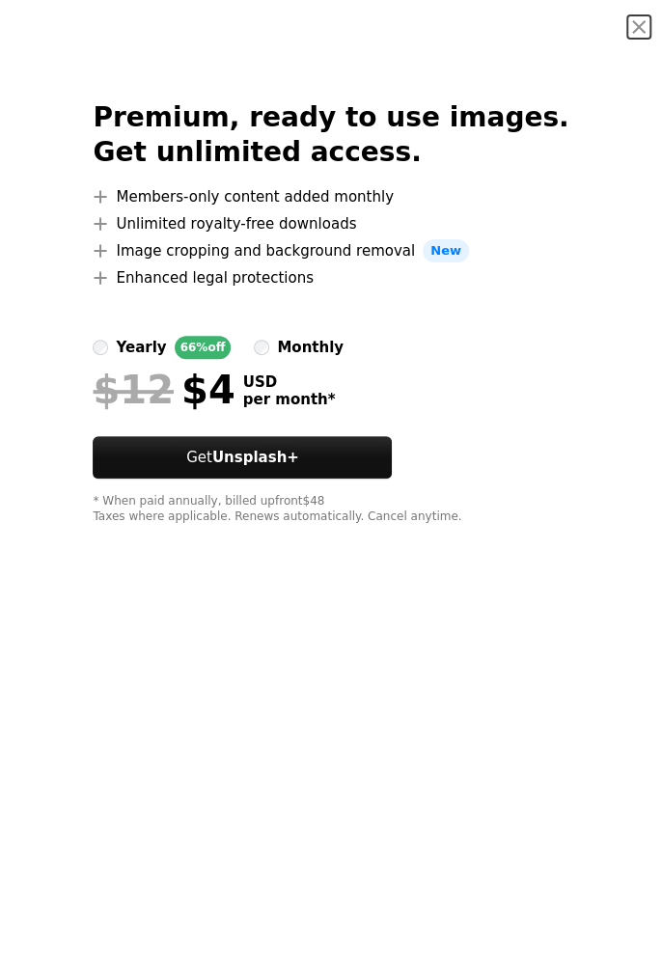  I want to click on li: Members-only content added monthly, so click(330, 197).